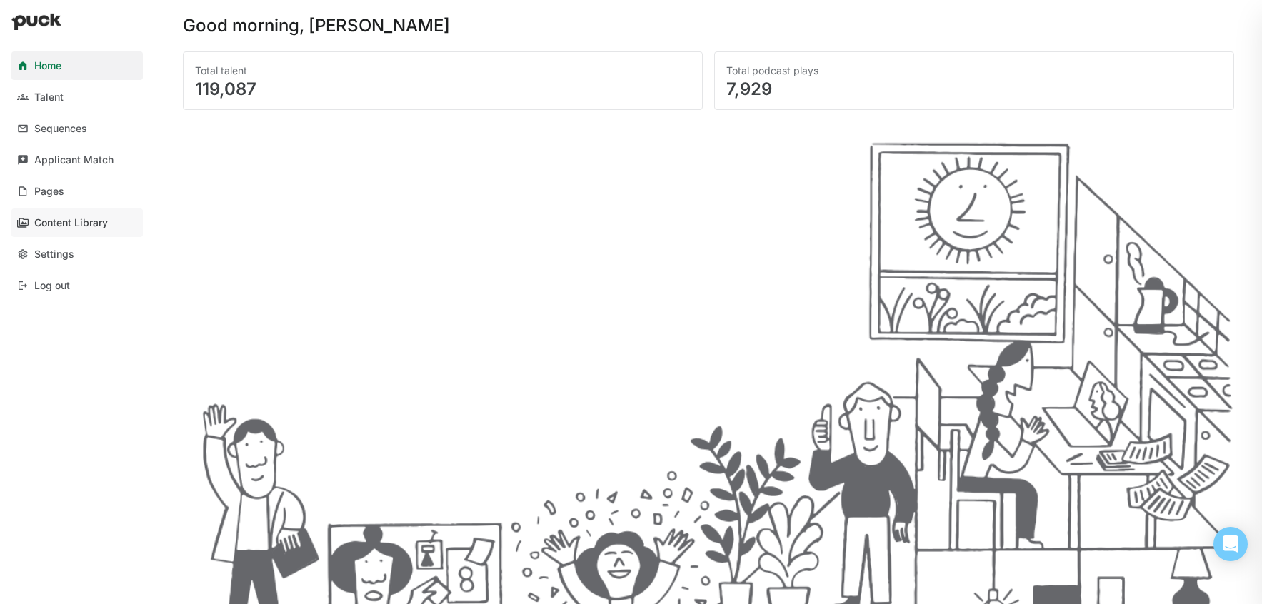 This screenshot has width=1262, height=604. I want to click on div: Talent, so click(49, 97).